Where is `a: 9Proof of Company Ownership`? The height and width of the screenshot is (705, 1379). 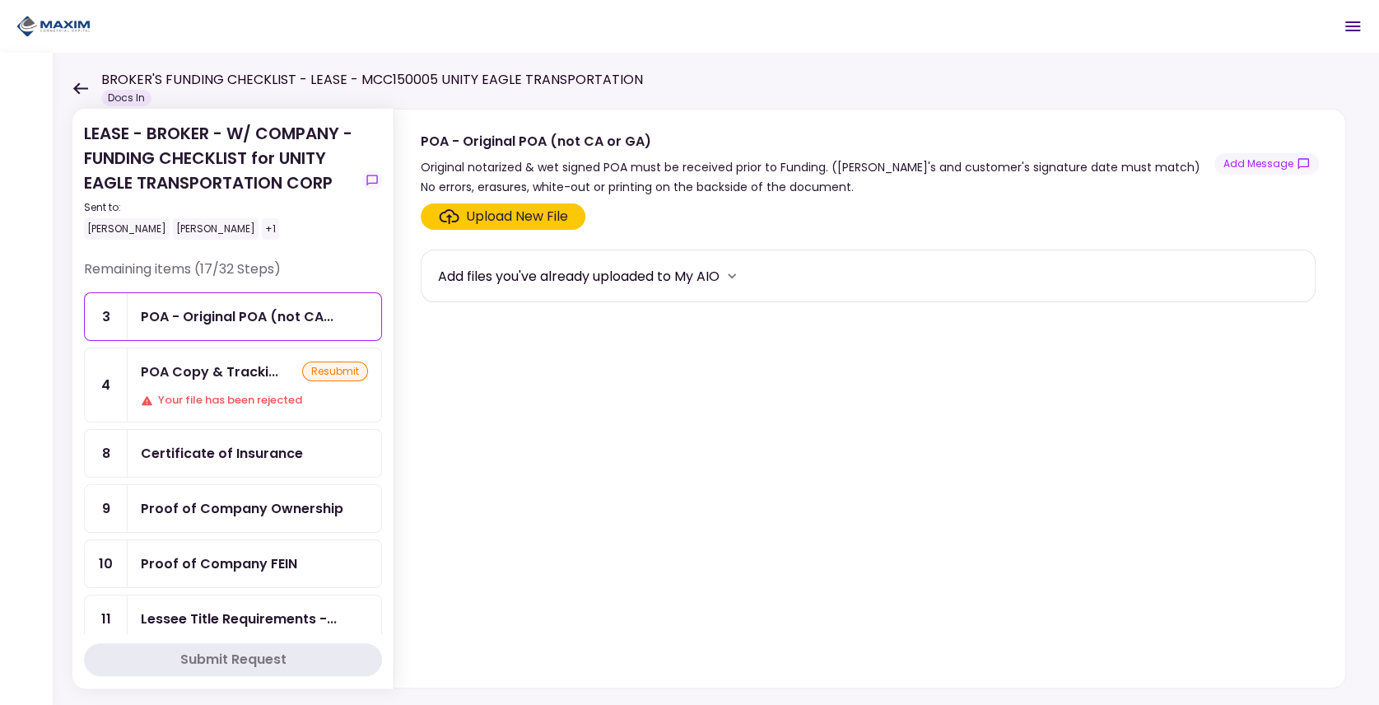
a: 9Proof of Company Ownership is located at coordinates (233, 508).